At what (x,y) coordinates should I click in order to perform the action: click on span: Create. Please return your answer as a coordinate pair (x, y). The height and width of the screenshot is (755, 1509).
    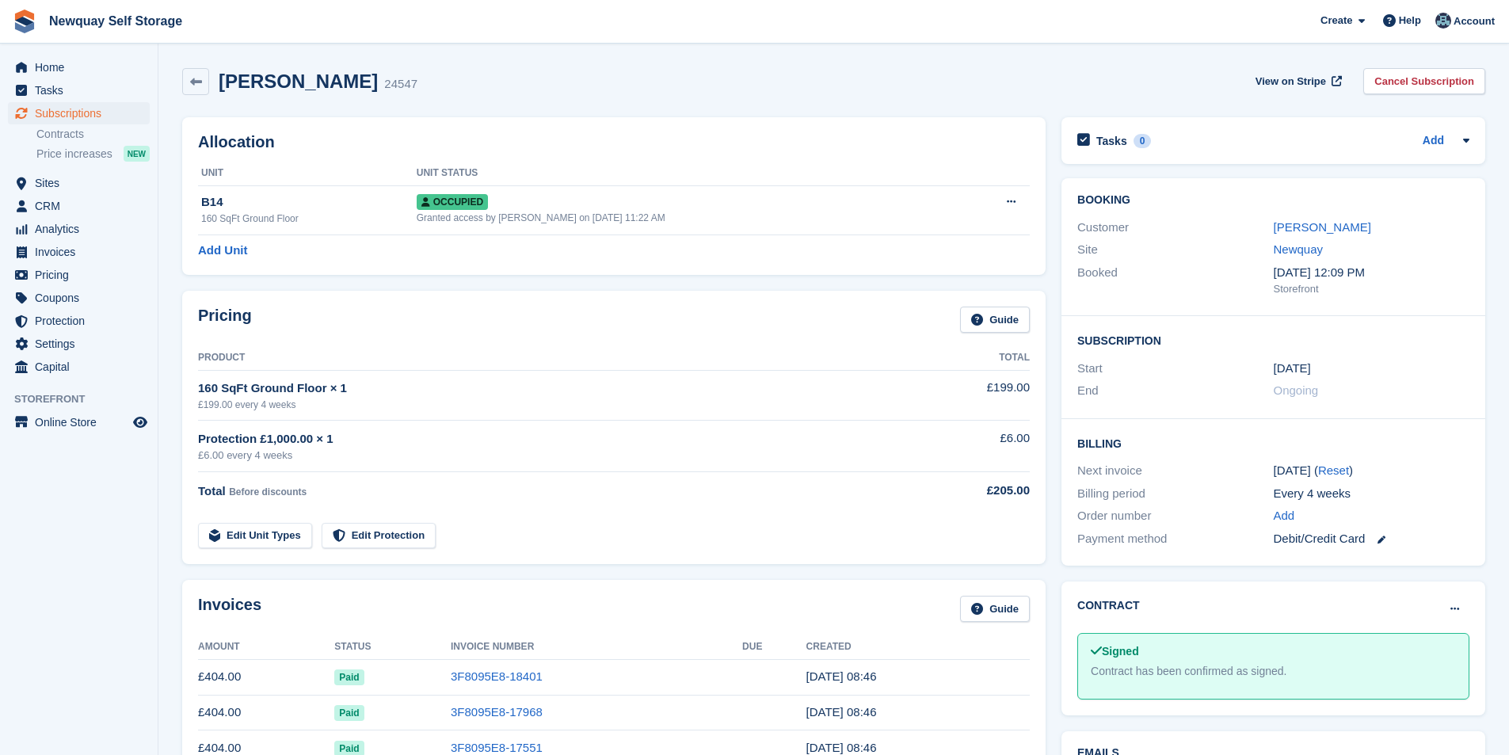
    Looking at the image, I should click on (1336, 21).